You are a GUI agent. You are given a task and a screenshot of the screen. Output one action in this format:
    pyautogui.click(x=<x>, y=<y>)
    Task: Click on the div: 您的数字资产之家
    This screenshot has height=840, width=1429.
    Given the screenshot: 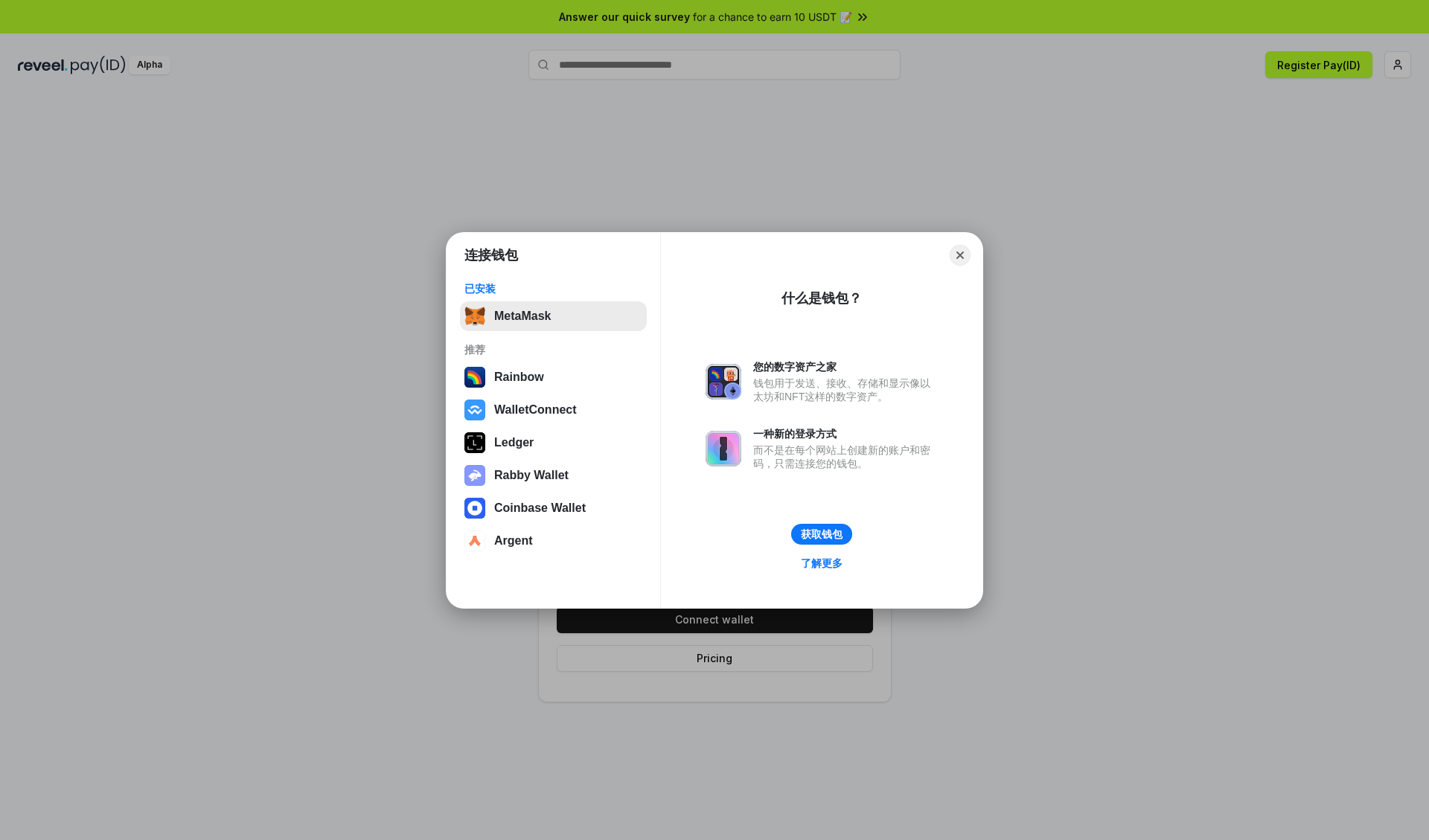 What is the action you would take?
    pyautogui.click(x=846, y=367)
    